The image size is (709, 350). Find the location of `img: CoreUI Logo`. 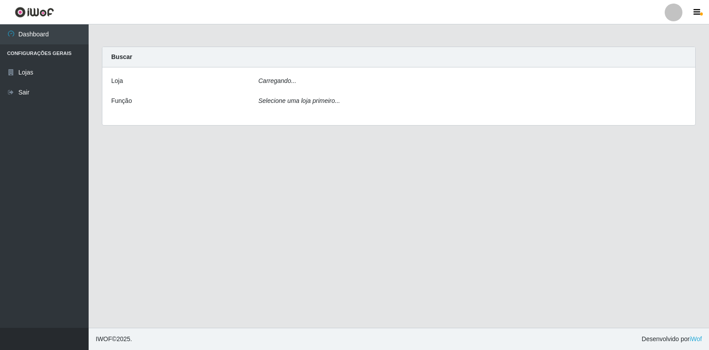

img: CoreUI Logo is located at coordinates (34, 12).